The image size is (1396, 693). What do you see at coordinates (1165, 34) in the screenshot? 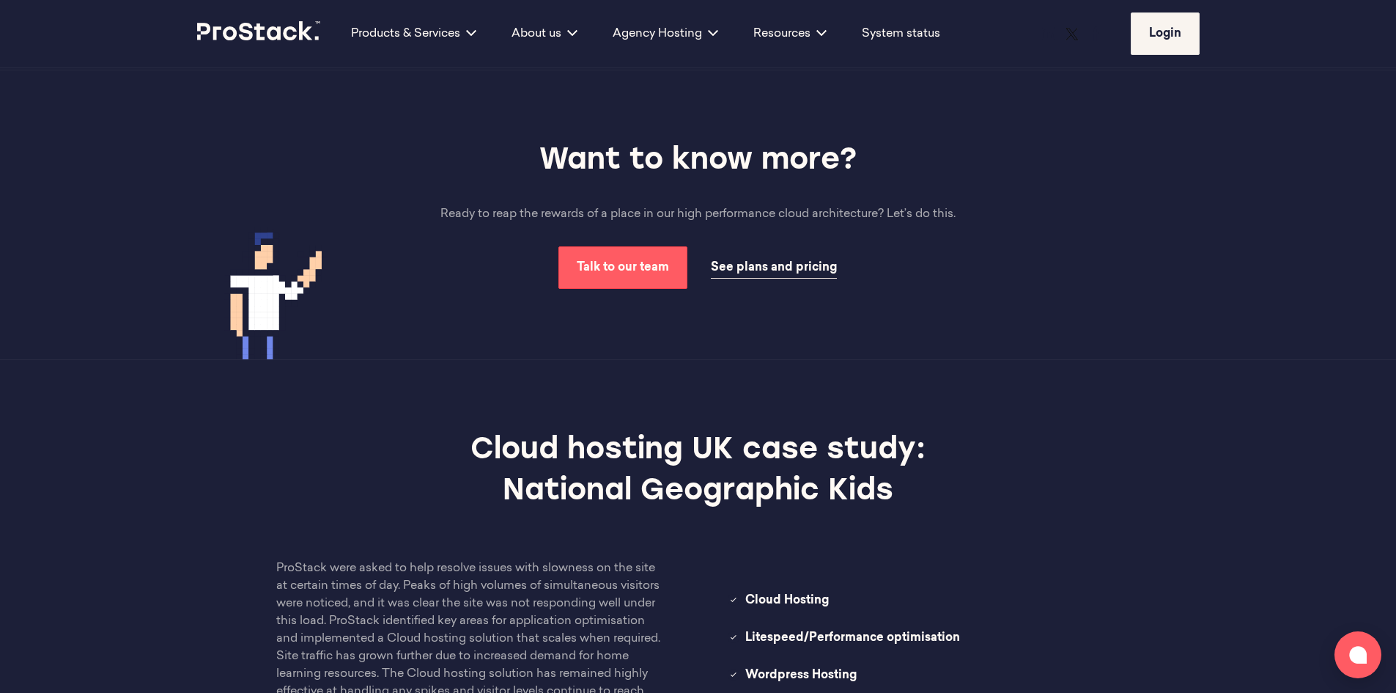
I see `a: Login` at bounding box center [1165, 34].